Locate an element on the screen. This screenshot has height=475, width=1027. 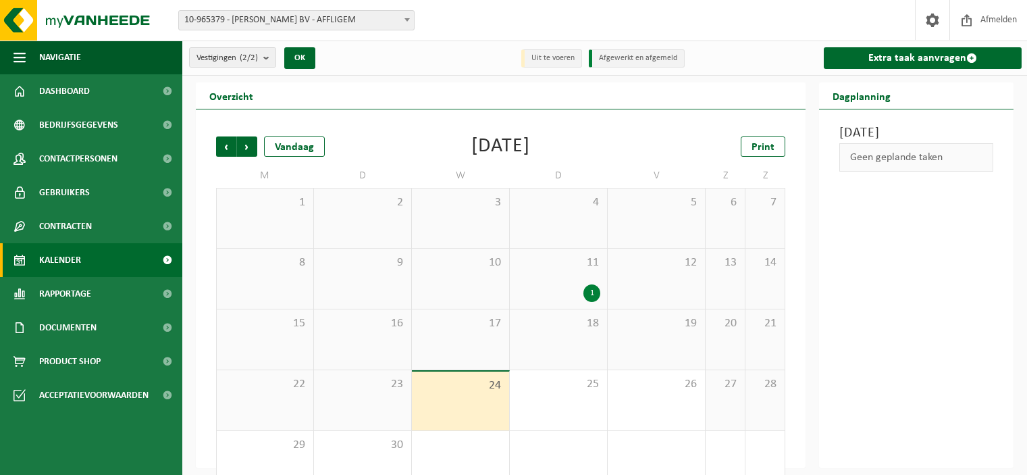
span: 12 is located at coordinates (657, 263).